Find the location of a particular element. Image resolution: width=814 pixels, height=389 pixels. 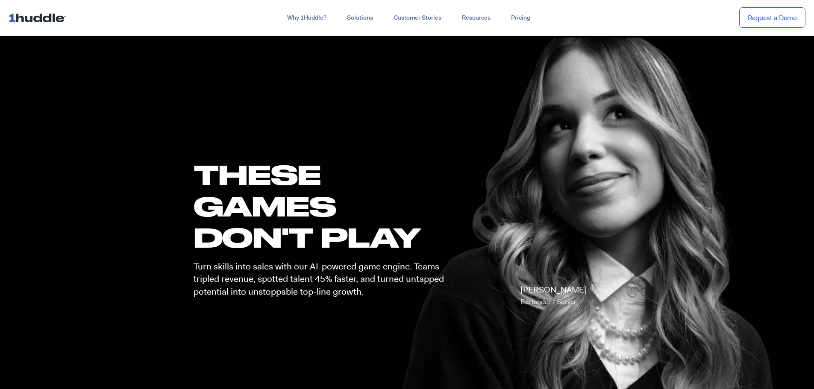

a: Why 1Huddle? is located at coordinates (307, 18).